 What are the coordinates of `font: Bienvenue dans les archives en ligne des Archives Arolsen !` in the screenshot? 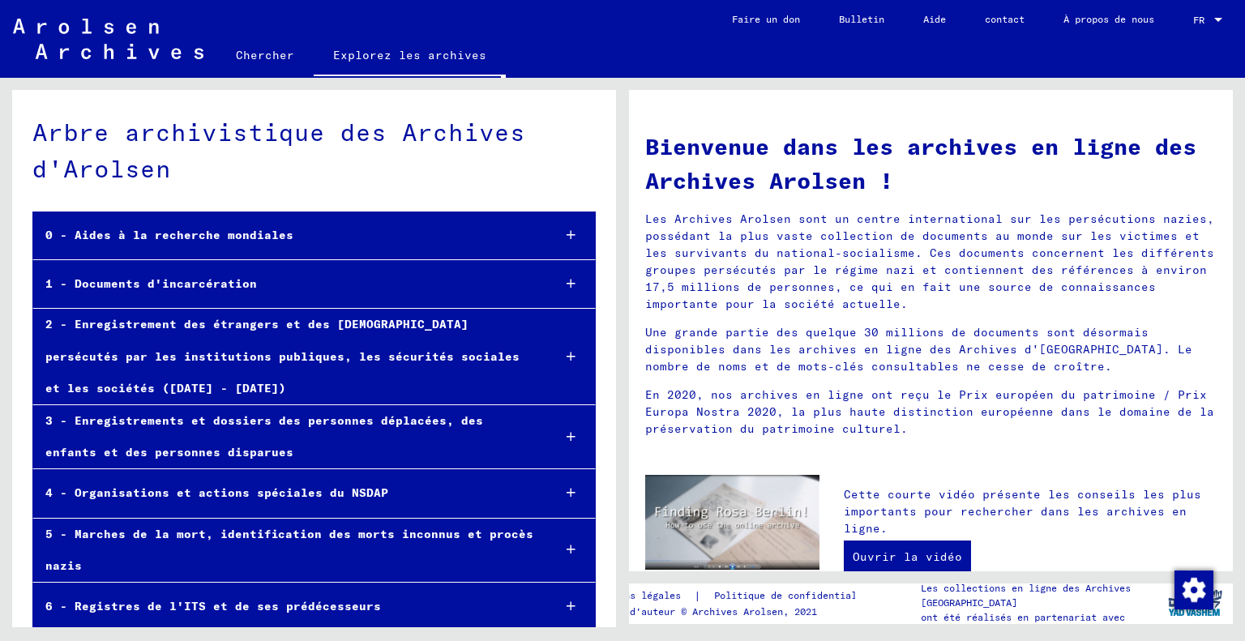 It's located at (921, 163).